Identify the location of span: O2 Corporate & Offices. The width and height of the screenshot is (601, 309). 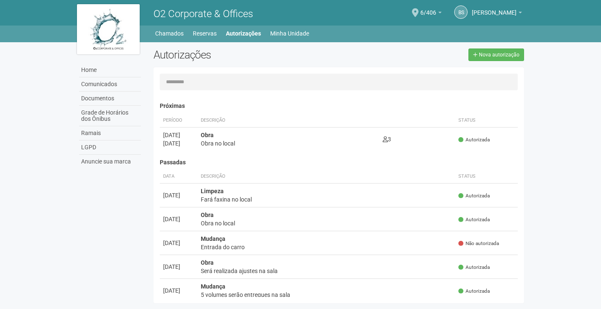
(203, 14).